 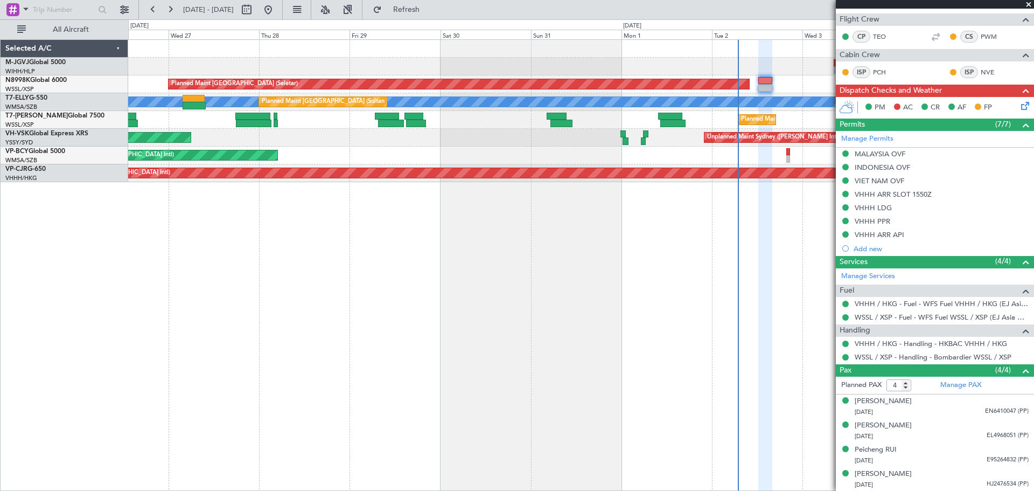 What do you see at coordinates (35, 151) in the screenshot?
I see `a: VP-BCYGlobal 5000` at bounding box center [35, 151].